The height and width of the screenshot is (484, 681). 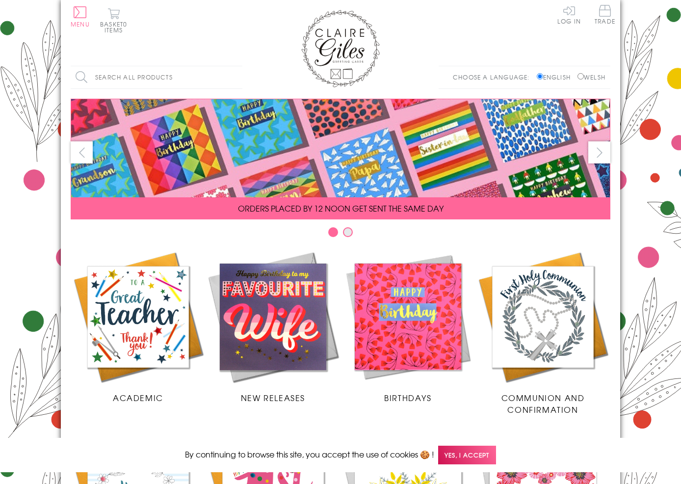 What do you see at coordinates (467, 455) in the screenshot?
I see `span: Yes, I accept` at bounding box center [467, 455].